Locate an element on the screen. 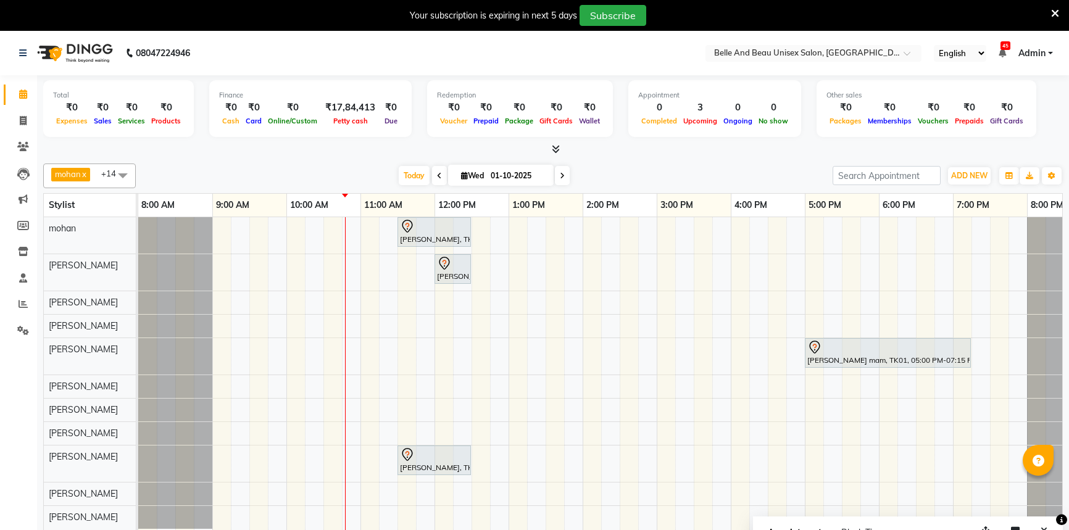 Image resolution: width=1069 pixels, height=530 pixels. span: Sales is located at coordinates (102, 121).